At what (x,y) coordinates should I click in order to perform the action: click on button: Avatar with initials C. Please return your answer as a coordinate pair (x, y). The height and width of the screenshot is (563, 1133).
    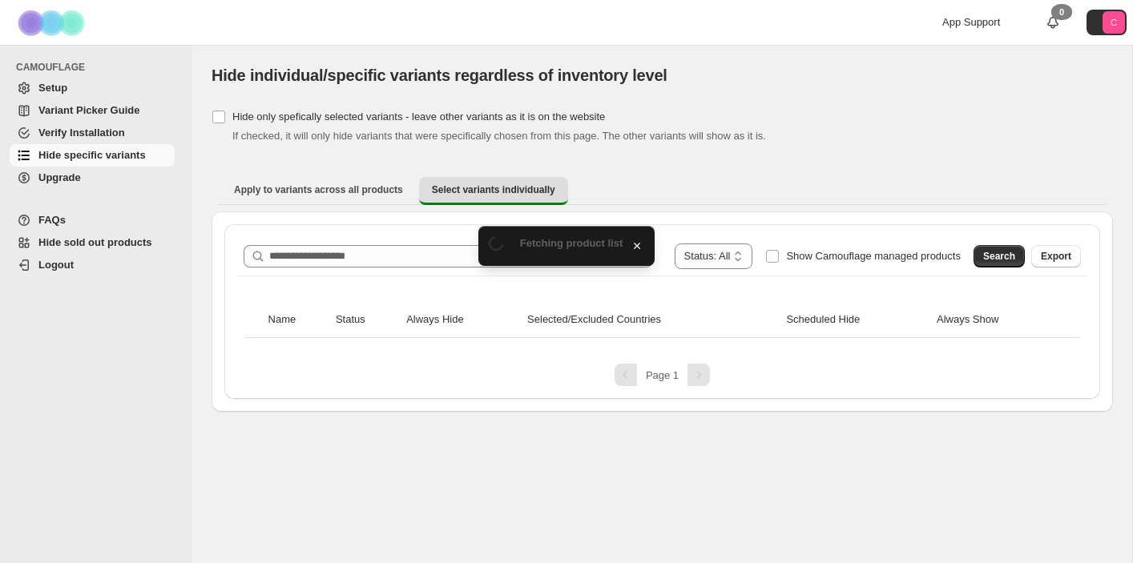
    Looking at the image, I should click on (1106, 22).